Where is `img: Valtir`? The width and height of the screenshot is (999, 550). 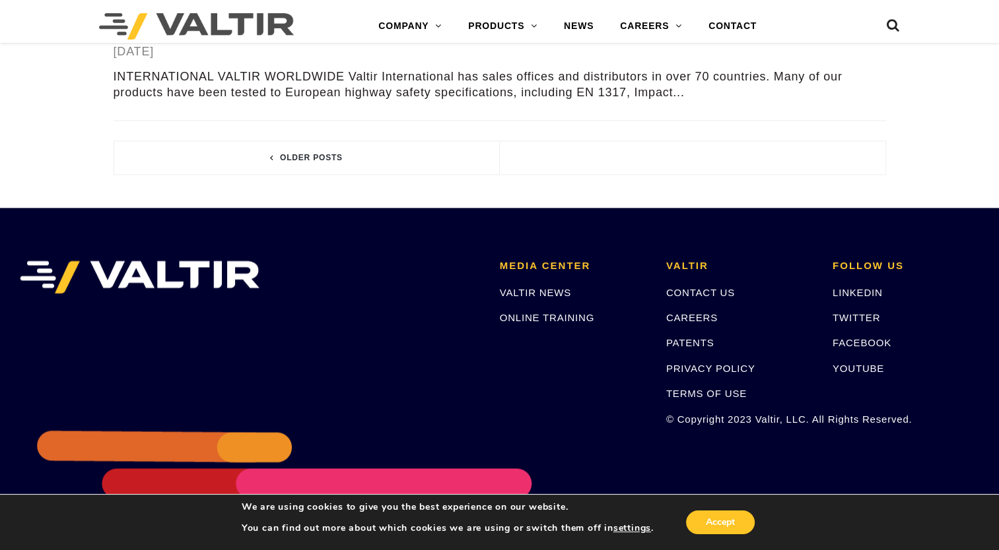
img: Valtir is located at coordinates (196, 26).